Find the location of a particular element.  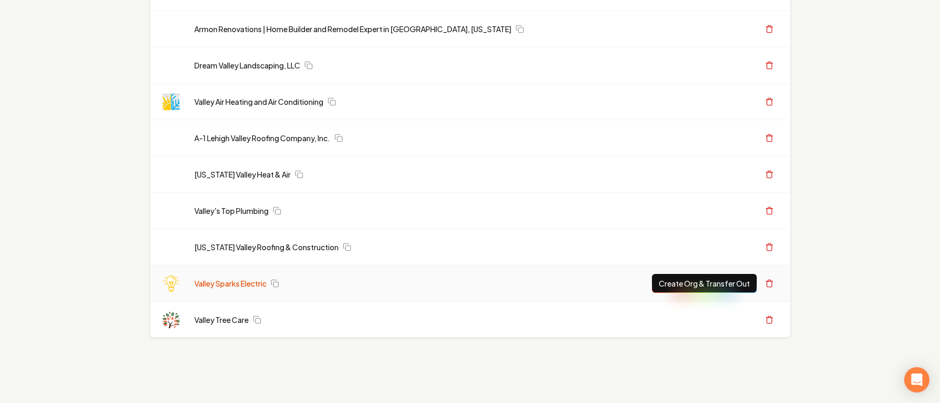

a: Valley's Top Plumbing is located at coordinates (231, 211).